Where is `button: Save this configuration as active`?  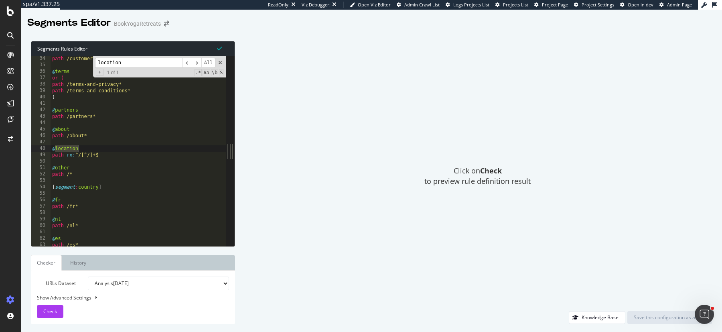
button: Save this configuration as active is located at coordinates (670, 317).